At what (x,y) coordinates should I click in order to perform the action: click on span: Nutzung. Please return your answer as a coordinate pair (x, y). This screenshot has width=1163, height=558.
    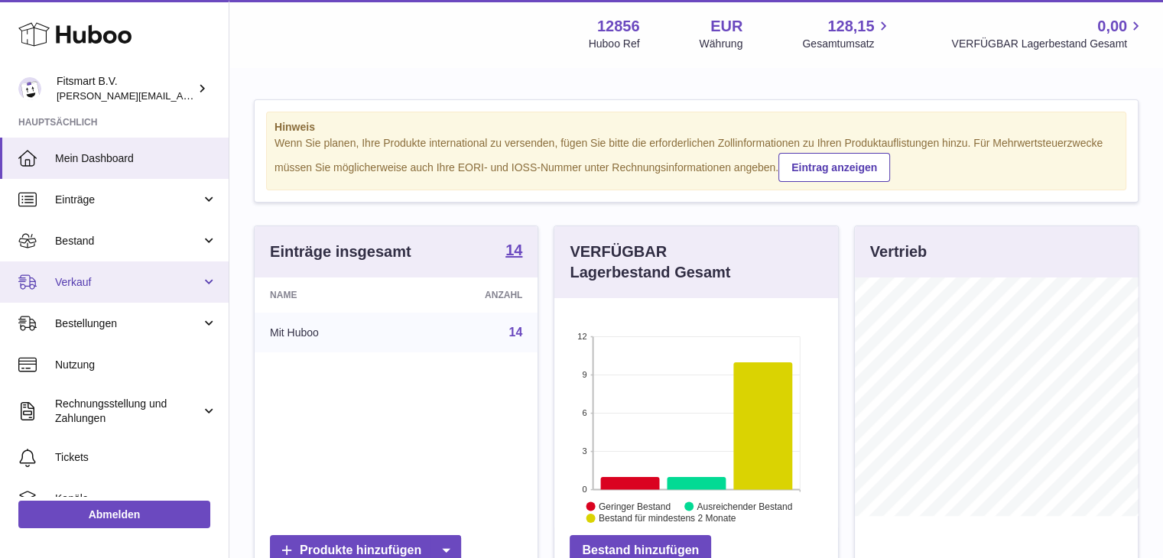
    Looking at the image, I should click on (136, 365).